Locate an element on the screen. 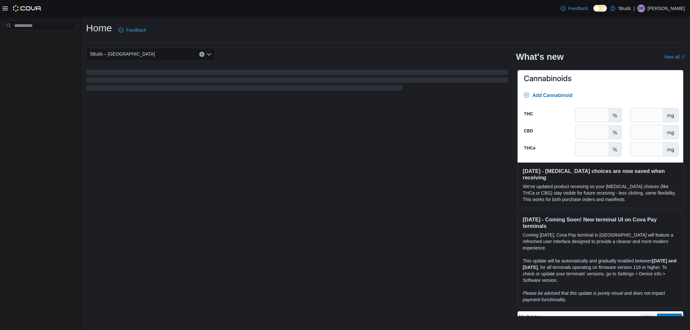 The width and height of the screenshot is (690, 330). p: 5buds is located at coordinates (624, 8).